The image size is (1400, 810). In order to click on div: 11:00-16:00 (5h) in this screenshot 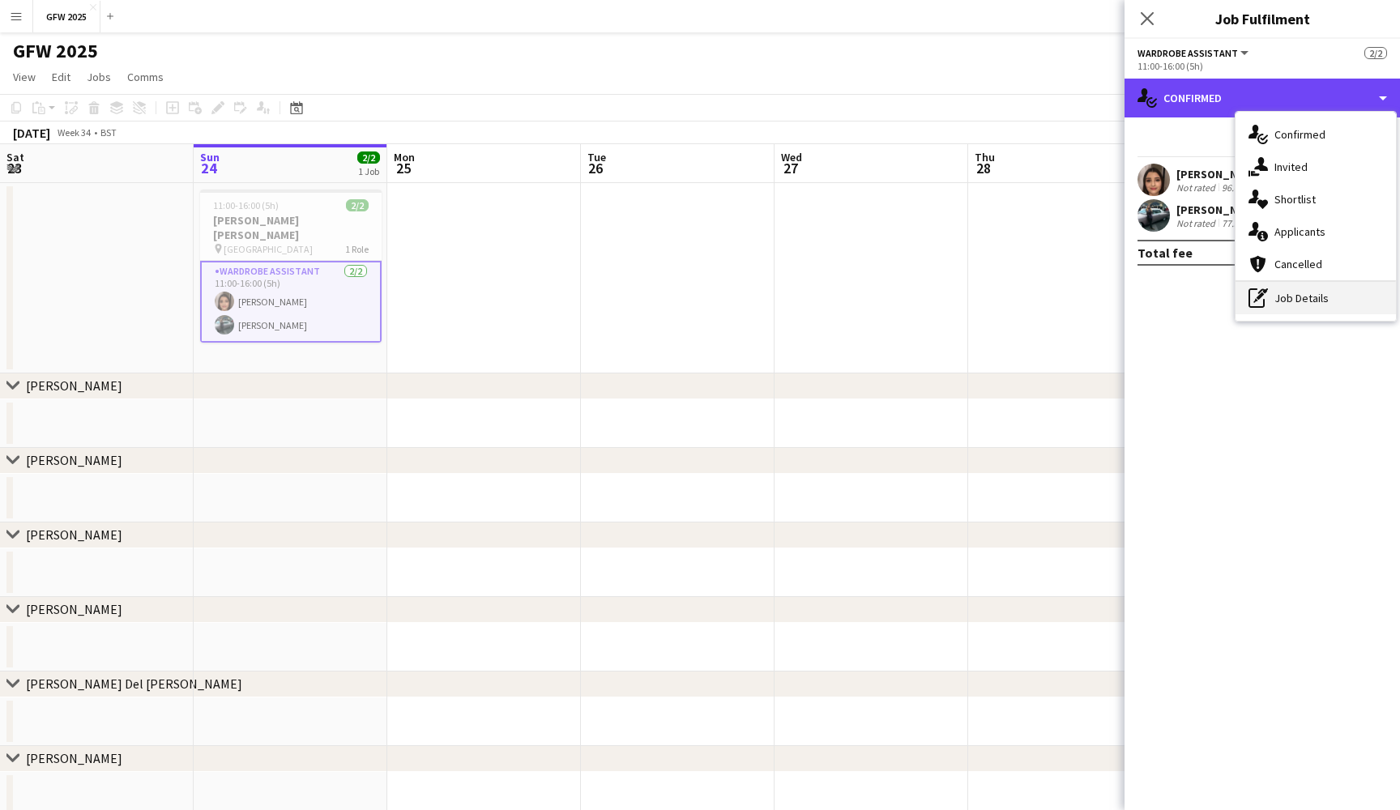, I will do `click(1262, 66)`.